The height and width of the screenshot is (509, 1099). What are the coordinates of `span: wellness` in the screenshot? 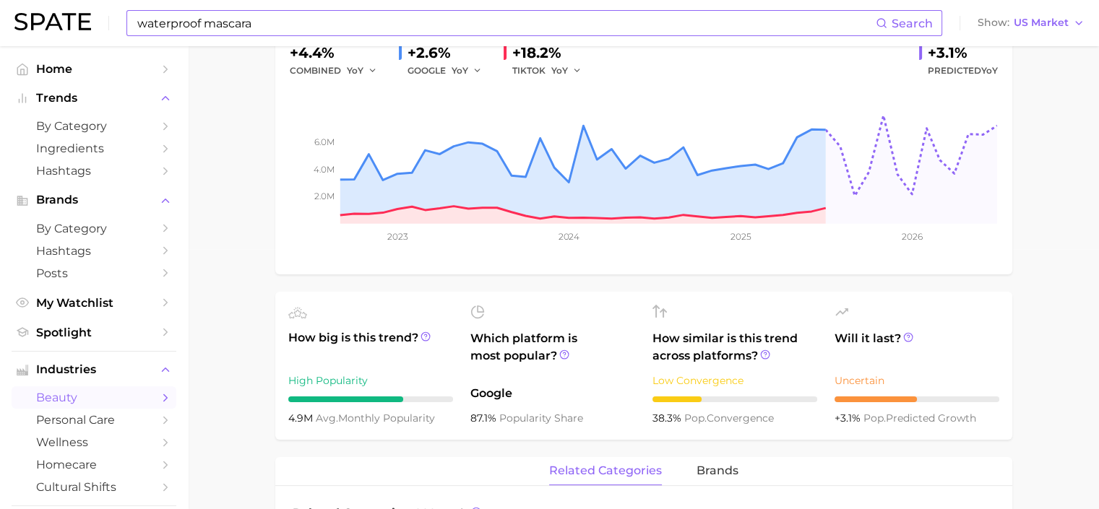 It's located at (94, 442).